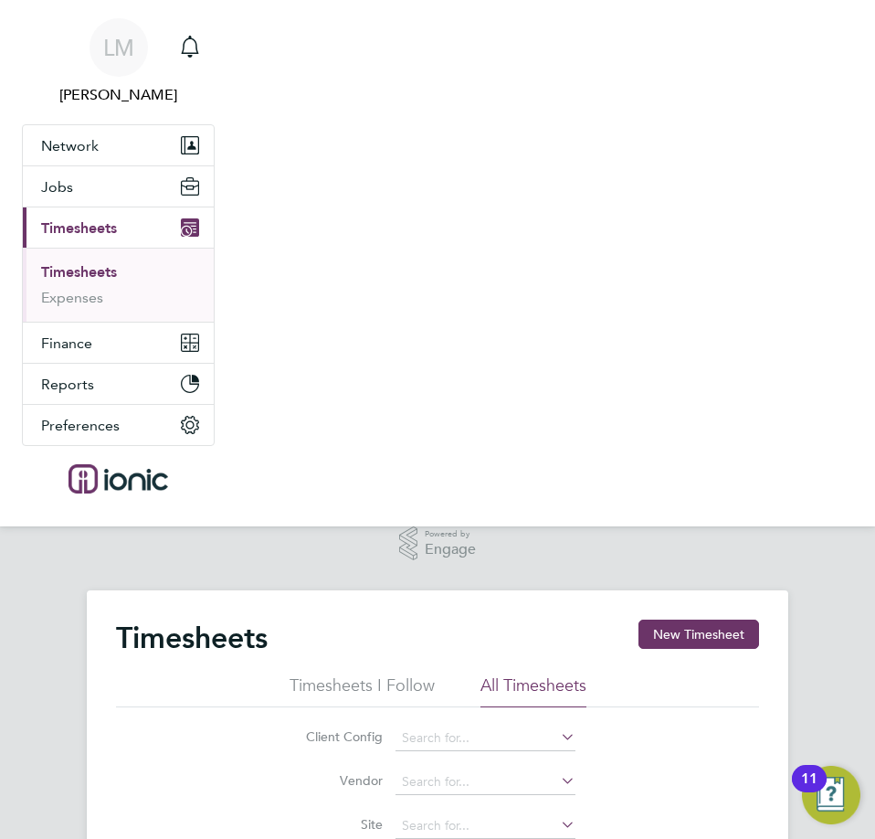 This screenshot has height=839, width=875. I want to click on img: ionic-logo-retina.png, so click(118, 479).